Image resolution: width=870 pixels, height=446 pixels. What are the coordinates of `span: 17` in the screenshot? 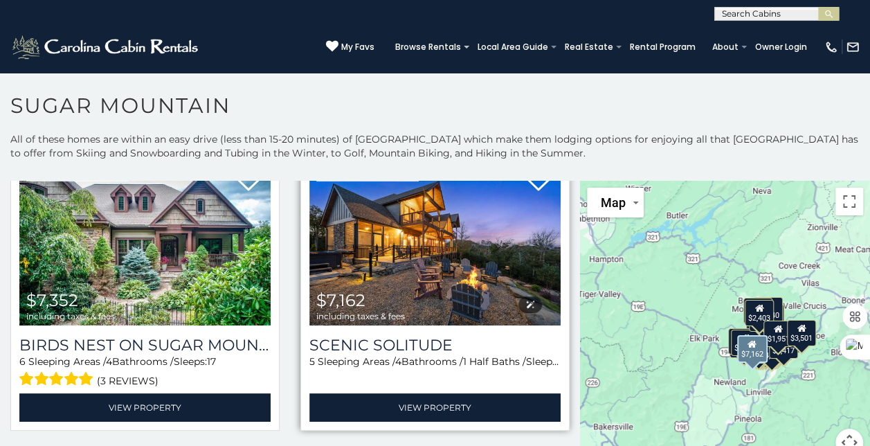 It's located at (211, 361).